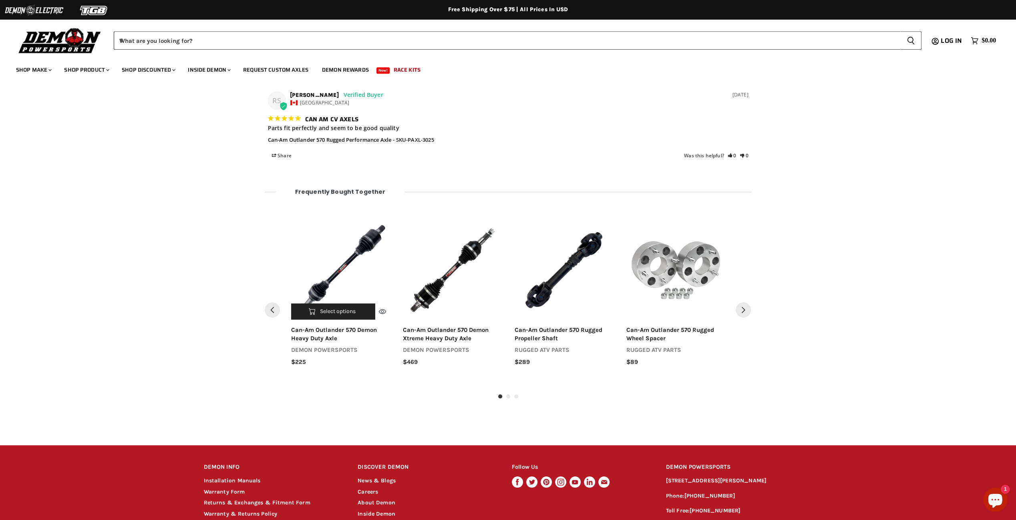  Describe the element at coordinates (281, 155) in the screenshot. I see `span: Share` at that location.